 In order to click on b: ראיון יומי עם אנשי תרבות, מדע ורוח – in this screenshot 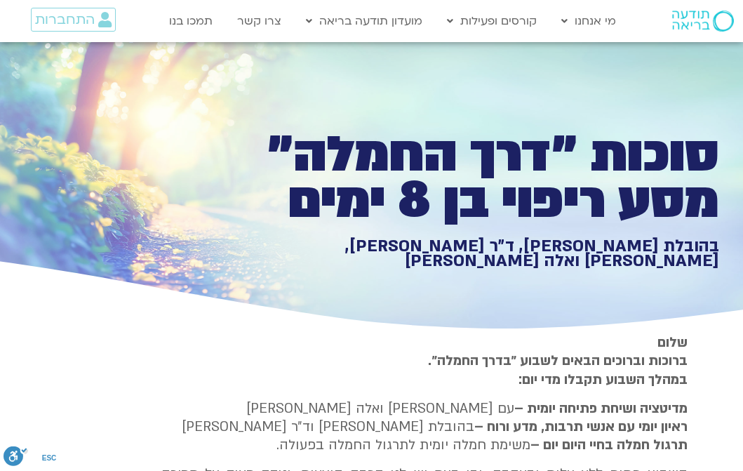, I will do `click(581, 426)`.